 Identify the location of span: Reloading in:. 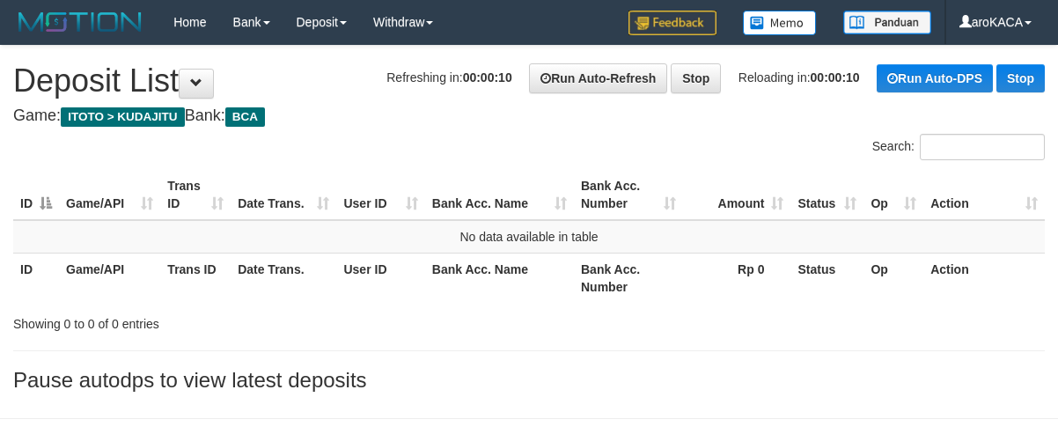
(800, 77).